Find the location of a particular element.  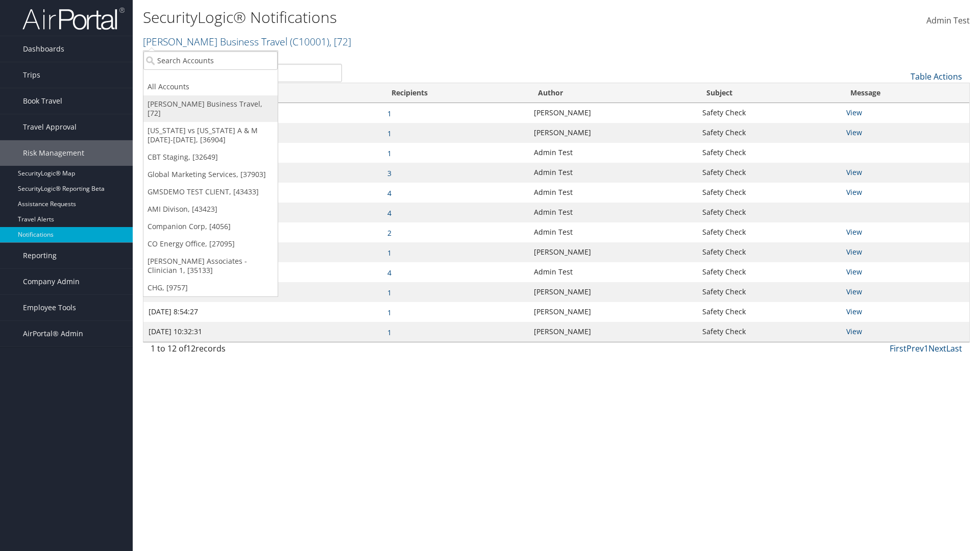

th: Subject: activate to sort column ascending is located at coordinates (769, 93).